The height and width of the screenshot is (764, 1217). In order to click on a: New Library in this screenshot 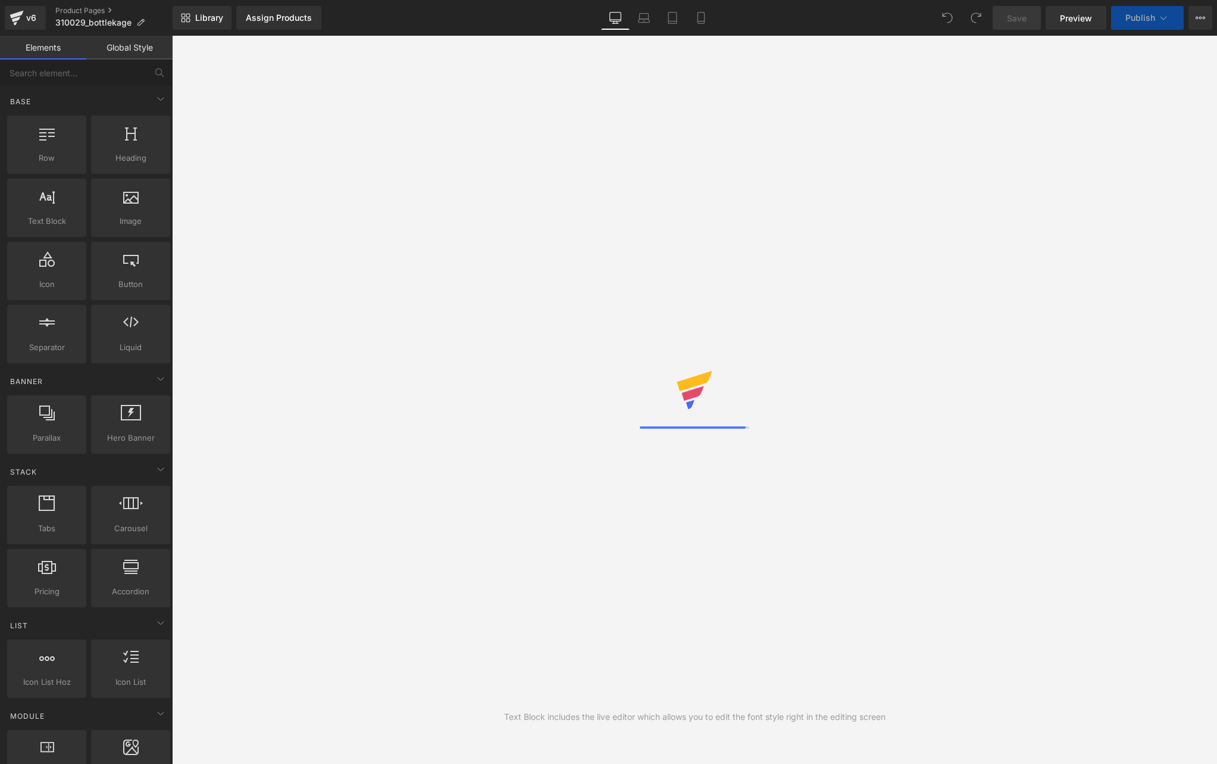, I will do `click(202, 18)`.